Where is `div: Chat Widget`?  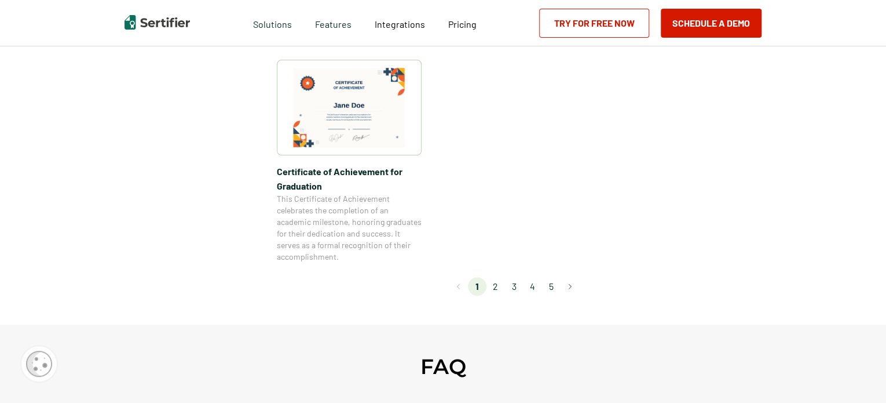 div: Chat Widget is located at coordinates (857, 375).